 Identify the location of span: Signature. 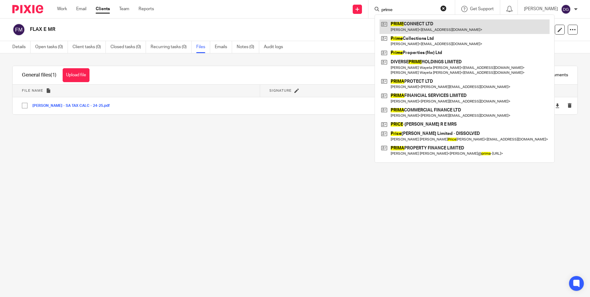
(280, 90).